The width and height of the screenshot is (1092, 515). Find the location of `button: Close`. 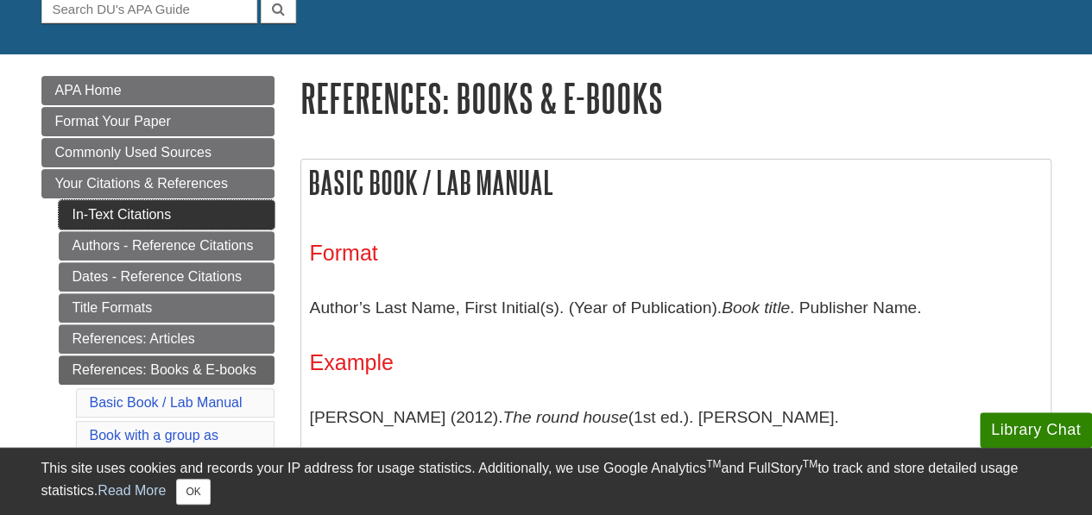

button: Close is located at coordinates (193, 492).